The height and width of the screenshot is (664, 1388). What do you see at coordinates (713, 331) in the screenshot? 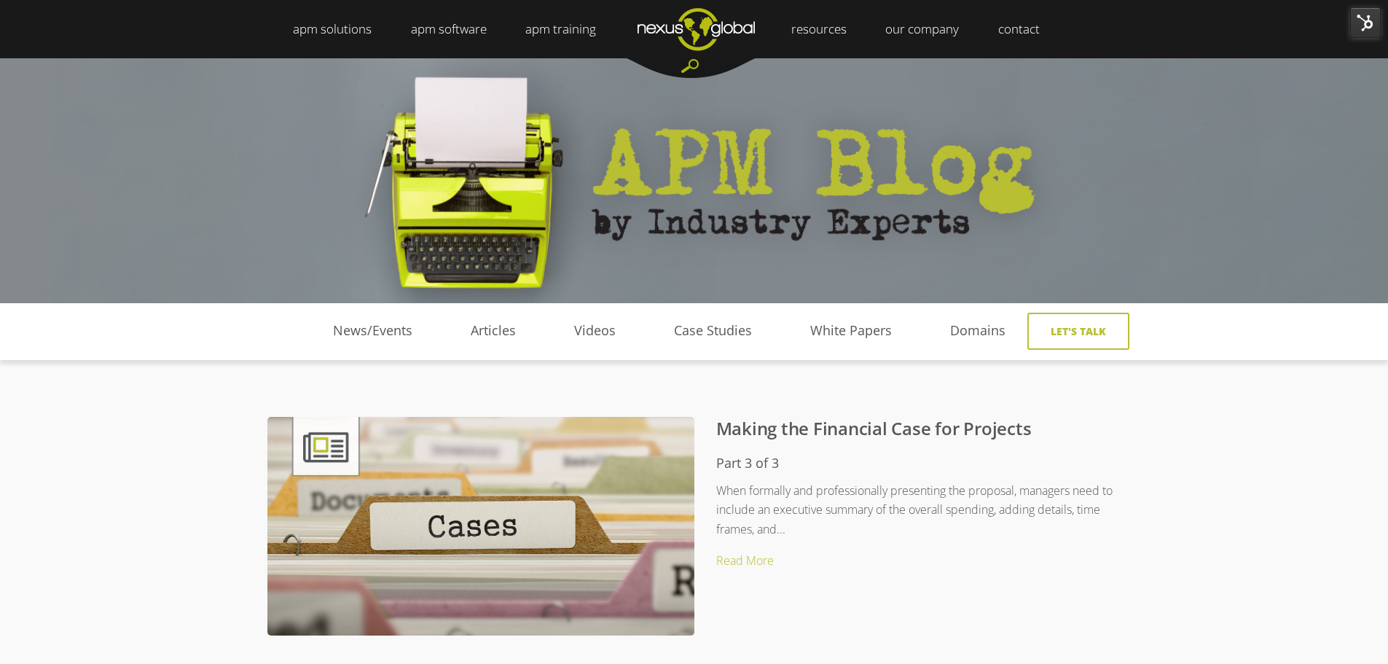
I see `a: Case Studies` at bounding box center [713, 331].